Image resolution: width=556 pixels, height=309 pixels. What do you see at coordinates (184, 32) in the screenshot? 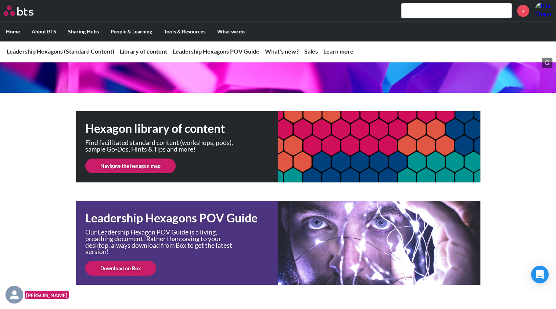
I see `label: Tools & Resources` at bounding box center [184, 32].